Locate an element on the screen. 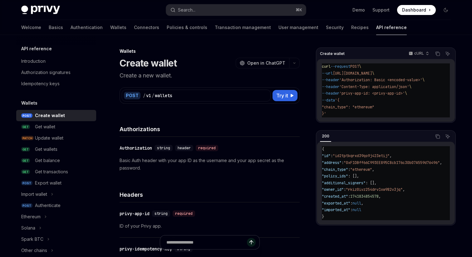  span: null is located at coordinates (357, 203).